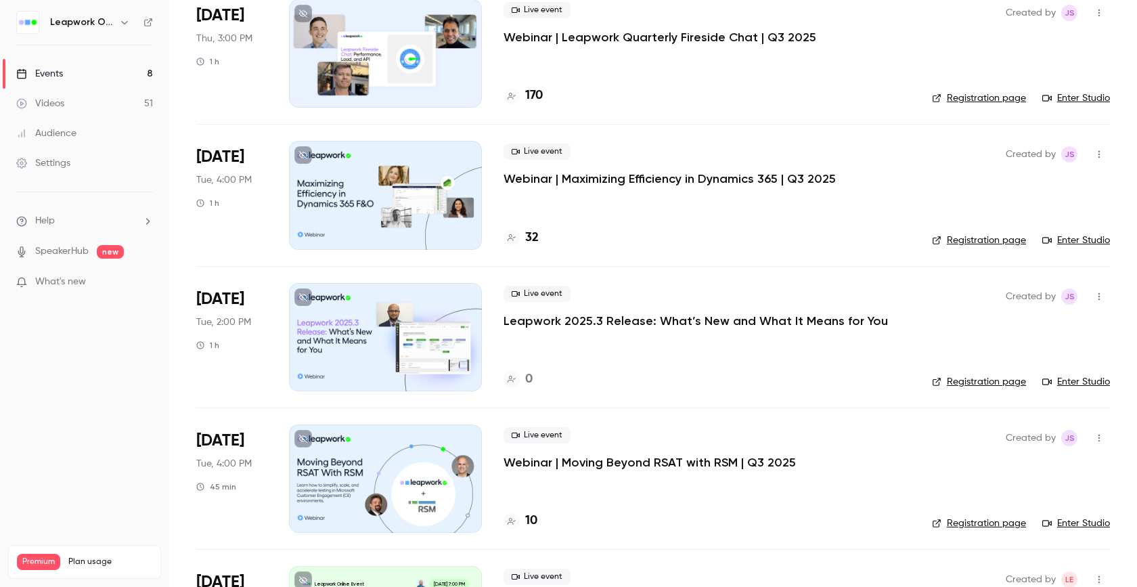 This screenshot has width=1137, height=587. What do you see at coordinates (231, 478) in the screenshot?
I see `div: Nov 4 Tue, 11:00 AM (America/New York)` at bounding box center [231, 478].